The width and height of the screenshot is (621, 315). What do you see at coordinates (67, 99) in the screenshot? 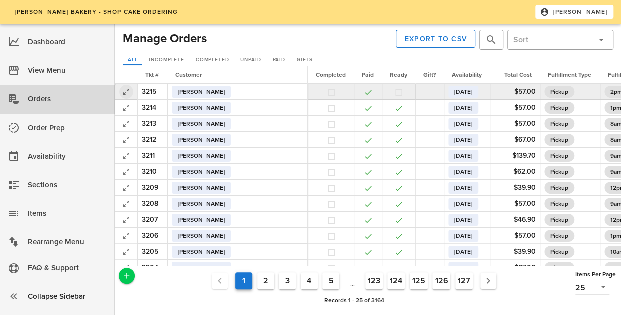
I see `div: Orders` at bounding box center [67, 99].